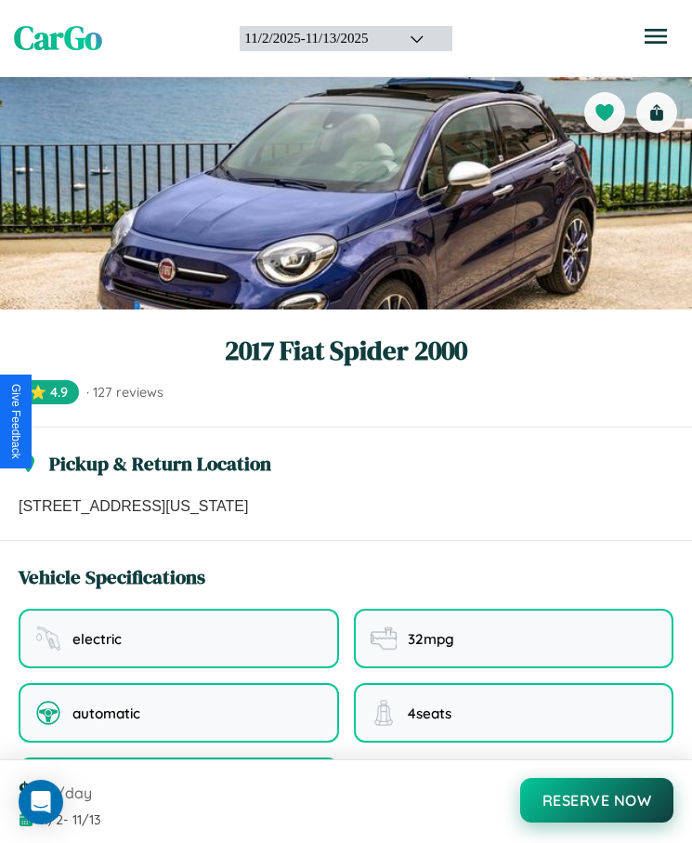 This screenshot has width=692, height=843. What do you see at coordinates (16, 421) in the screenshot?
I see `div: Give Feedback` at bounding box center [16, 421].